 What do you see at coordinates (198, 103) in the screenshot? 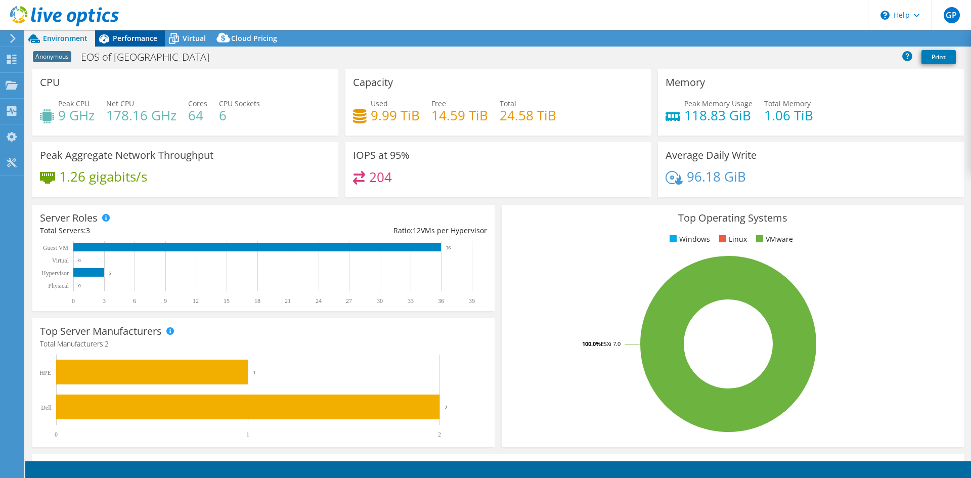
I see `span: Cores` at bounding box center [198, 103].